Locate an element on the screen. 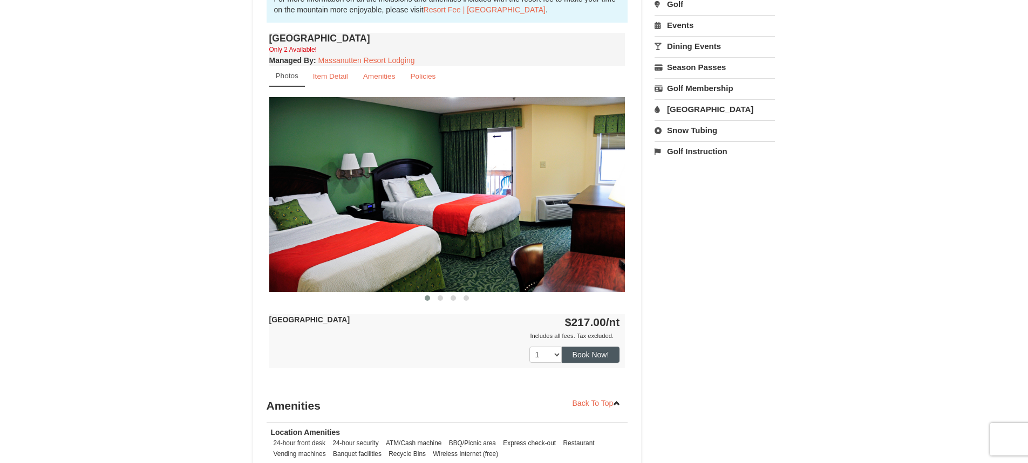 The height and width of the screenshot is (463, 1028). img: 18876286-41-233aa5f3.jpg is located at coordinates (447, 194).